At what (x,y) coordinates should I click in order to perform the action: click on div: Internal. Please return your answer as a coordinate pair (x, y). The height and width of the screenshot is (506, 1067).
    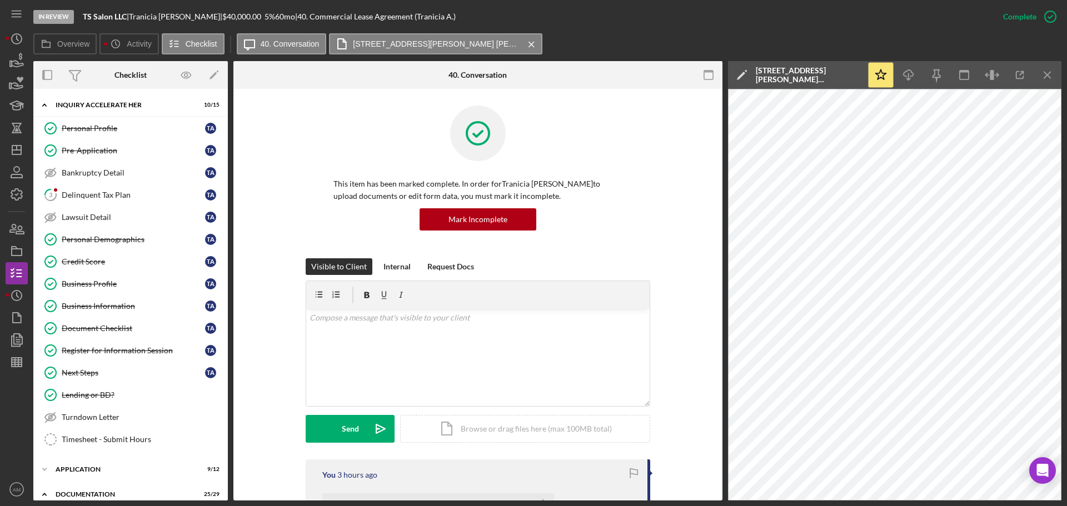
    Looking at the image, I should click on (397, 267).